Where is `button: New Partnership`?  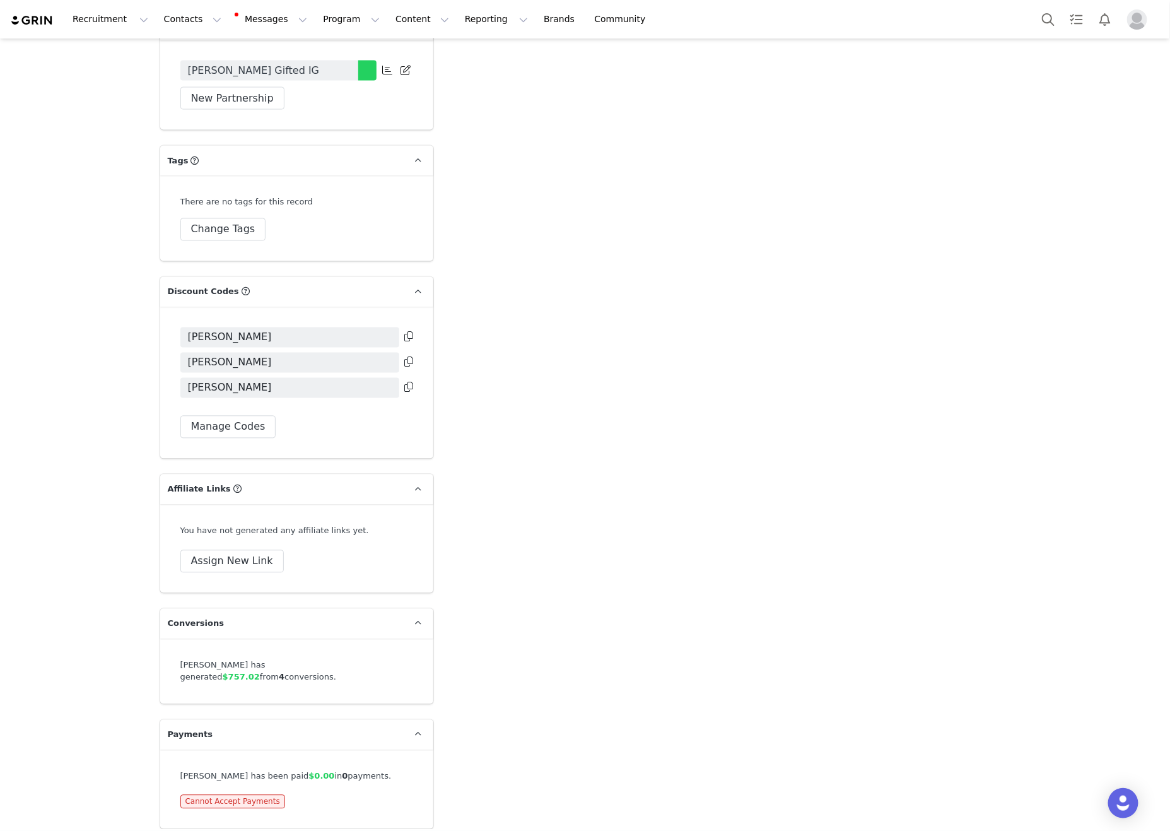 button: New Partnership is located at coordinates (232, 98).